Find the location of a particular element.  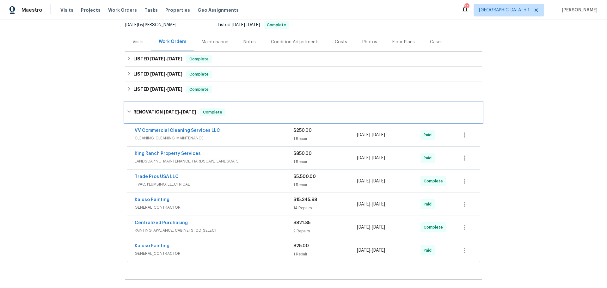

span: LANDSCAPING_MAINTENANCE, HARDSCAPE_LANDSCAPE is located at coordinates (214, 161).